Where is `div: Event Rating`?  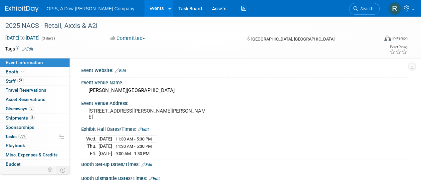 div: Event Rating is located at coordinates (398, 47).